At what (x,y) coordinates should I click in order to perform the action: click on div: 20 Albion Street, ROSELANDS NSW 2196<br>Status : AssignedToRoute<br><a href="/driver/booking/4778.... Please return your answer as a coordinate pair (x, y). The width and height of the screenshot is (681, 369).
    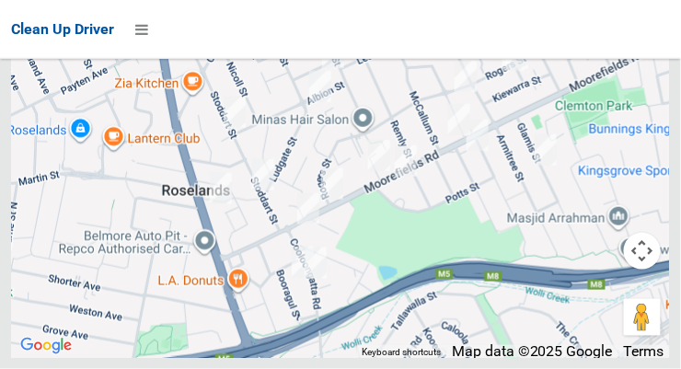
    Looking at the image, I should click on (320, 86).